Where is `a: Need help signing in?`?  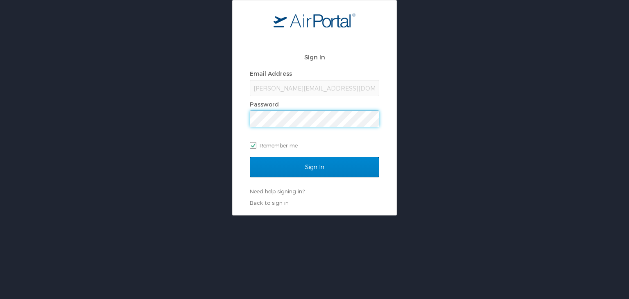
a: Need help signing in? is located at coordinates (277, 191).